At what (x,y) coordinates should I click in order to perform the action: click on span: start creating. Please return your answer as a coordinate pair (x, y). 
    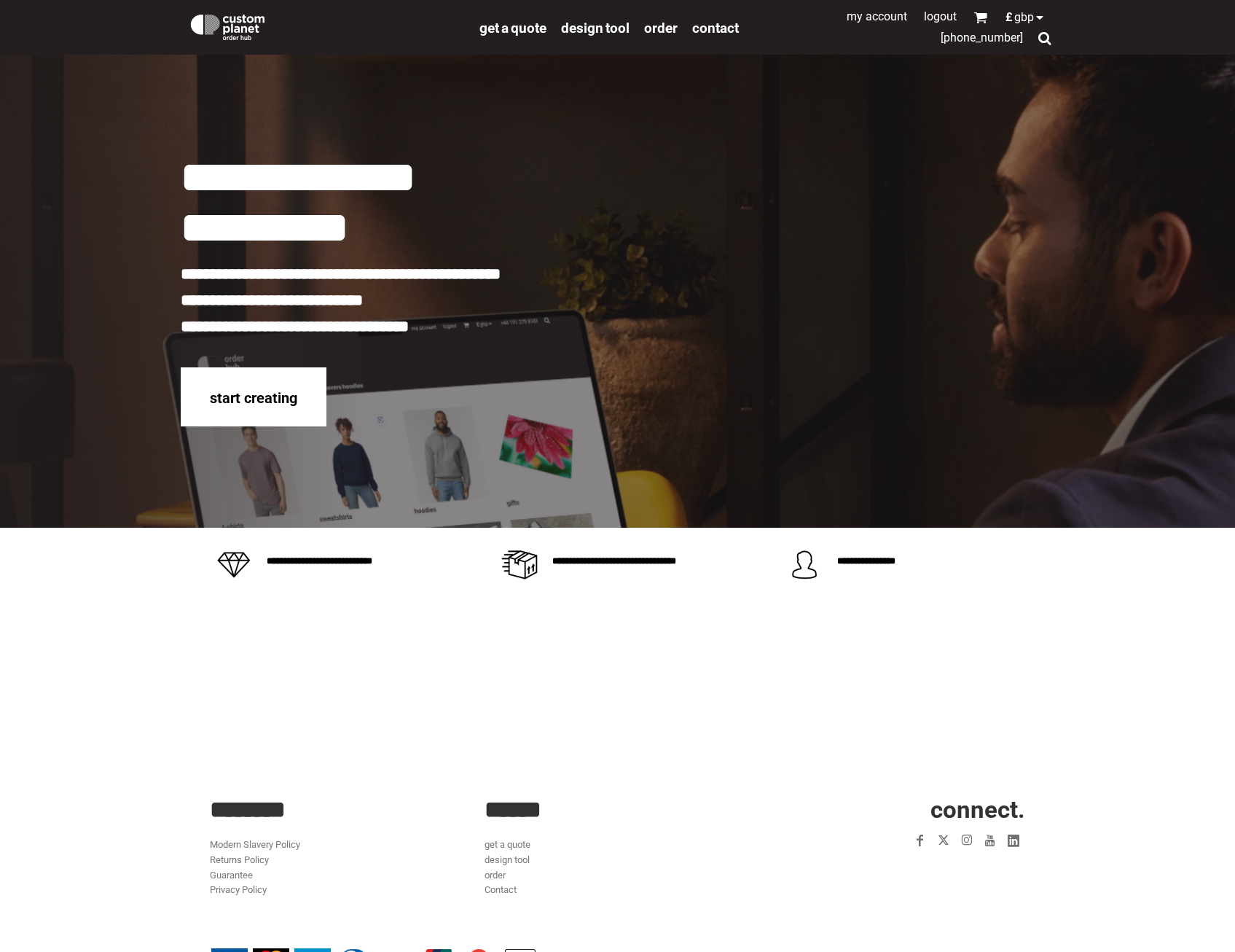
    Looking at the image, I should click on (253, 398).